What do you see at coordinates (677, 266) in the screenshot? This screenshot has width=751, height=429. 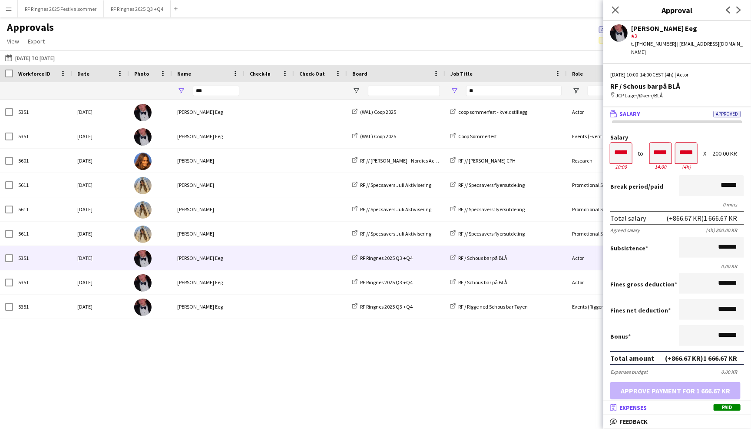 I see `div: 0.00 KR` at bounding box center [677, 266].